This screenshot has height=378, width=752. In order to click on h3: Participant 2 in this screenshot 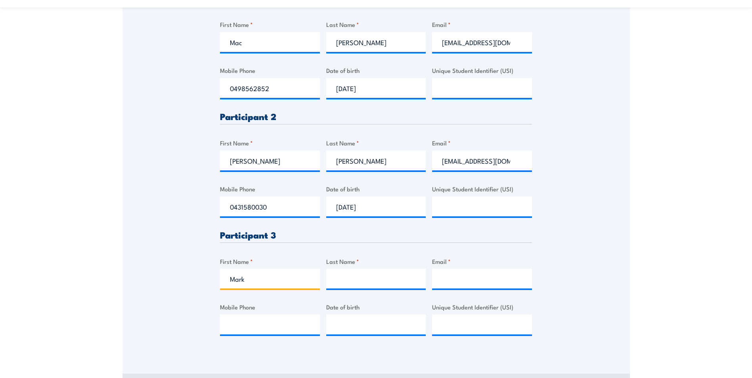, I will do `click(376, 116)`.